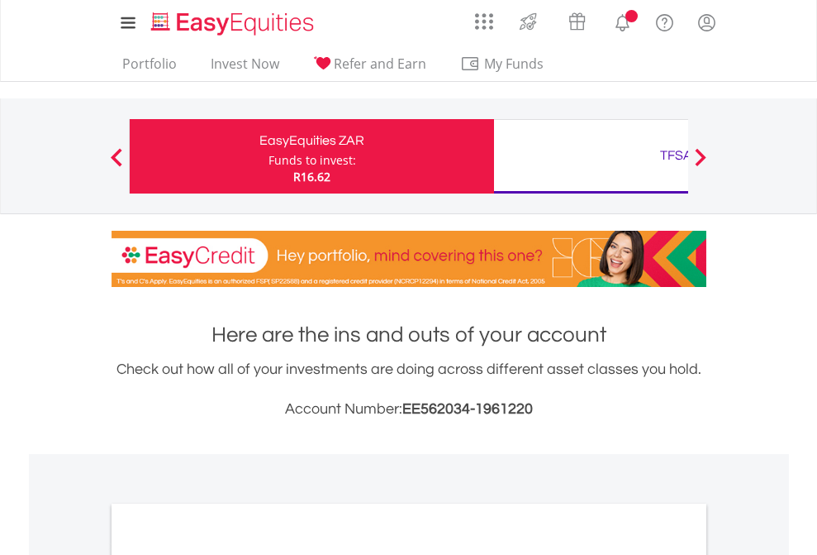 The width and height of the screenshot is (817, 555). What do you see at coordinates (577, 19) in the screenshot?
I see `a: Vouchers` at bounding box center [577, 19].